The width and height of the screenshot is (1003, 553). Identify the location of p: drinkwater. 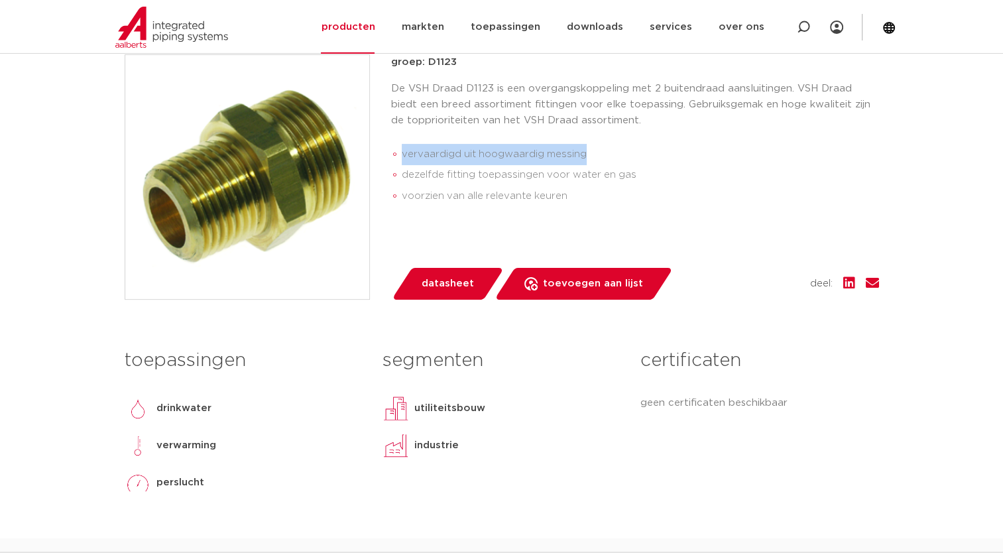
(184, 408).